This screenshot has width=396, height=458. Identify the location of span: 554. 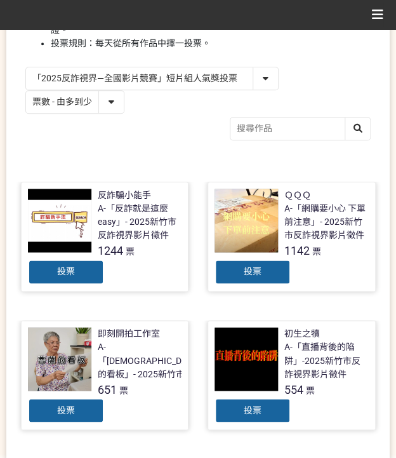
(294, 389).